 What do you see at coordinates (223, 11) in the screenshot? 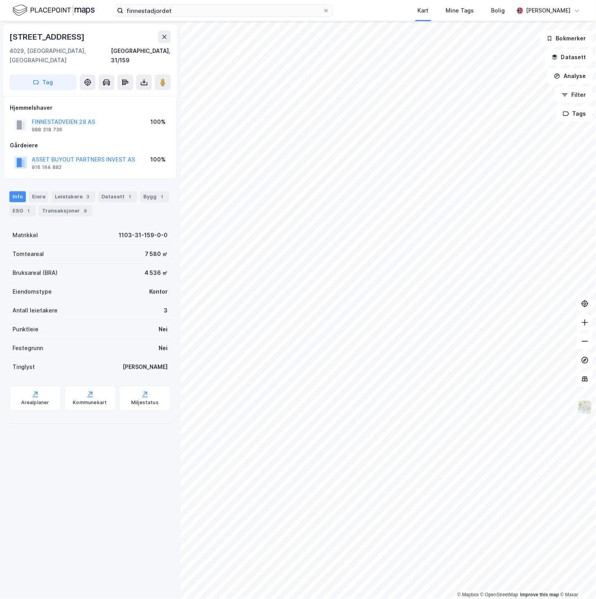
I see `input: Søk på adresse, matrikkel, gårdeiere, leietakere eller personer` at bounding box center [223, 11].